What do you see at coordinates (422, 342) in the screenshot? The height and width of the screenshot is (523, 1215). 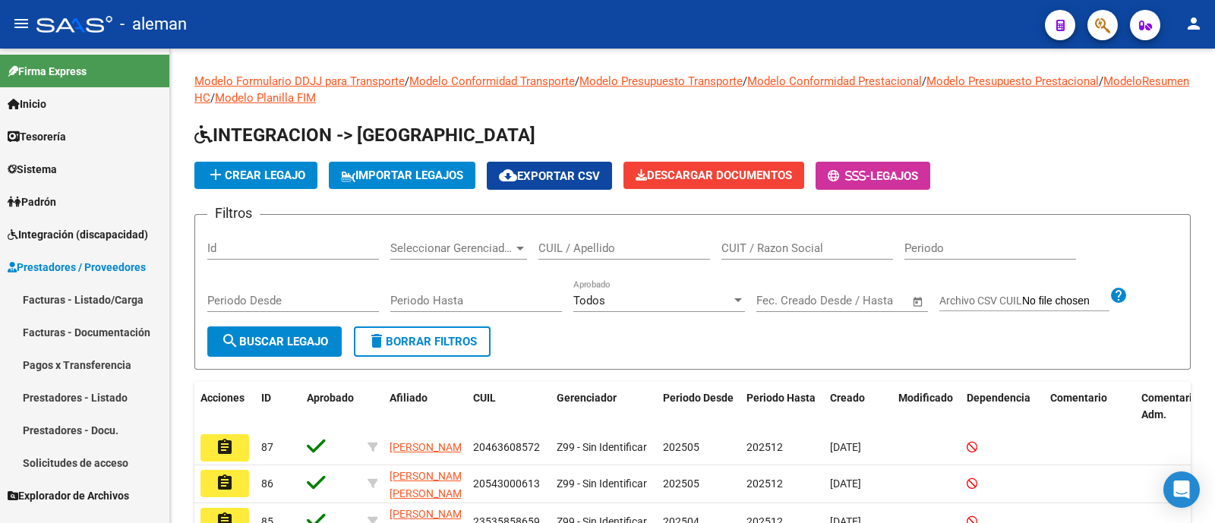 I see `button: Borrar Filtros` at bounding box center [422, 342].